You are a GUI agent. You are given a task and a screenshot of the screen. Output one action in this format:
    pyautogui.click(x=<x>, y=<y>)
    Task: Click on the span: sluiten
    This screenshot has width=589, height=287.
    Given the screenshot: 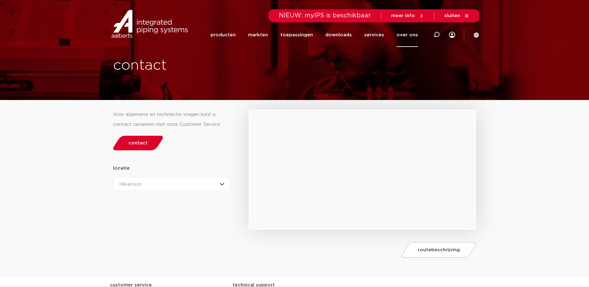 What is the action you would take?
    pyautogui.click(x=452, y=16)
    